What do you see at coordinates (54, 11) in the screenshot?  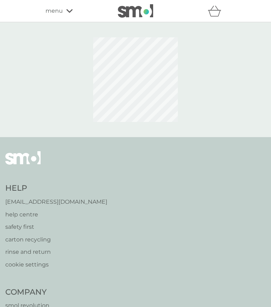 I see `span: menu` at bounding box center [54, 11].